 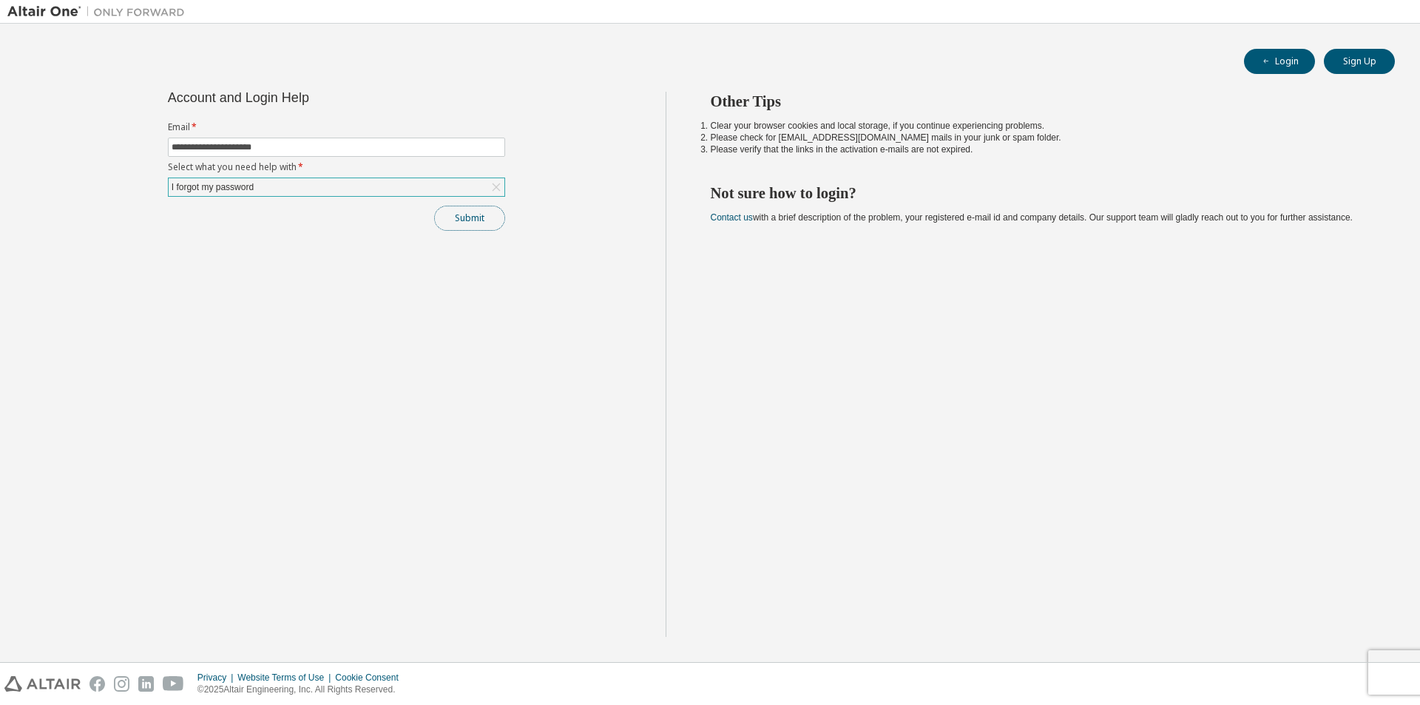 I want to click on img: facebook.svg, so click(x=97, y=683).